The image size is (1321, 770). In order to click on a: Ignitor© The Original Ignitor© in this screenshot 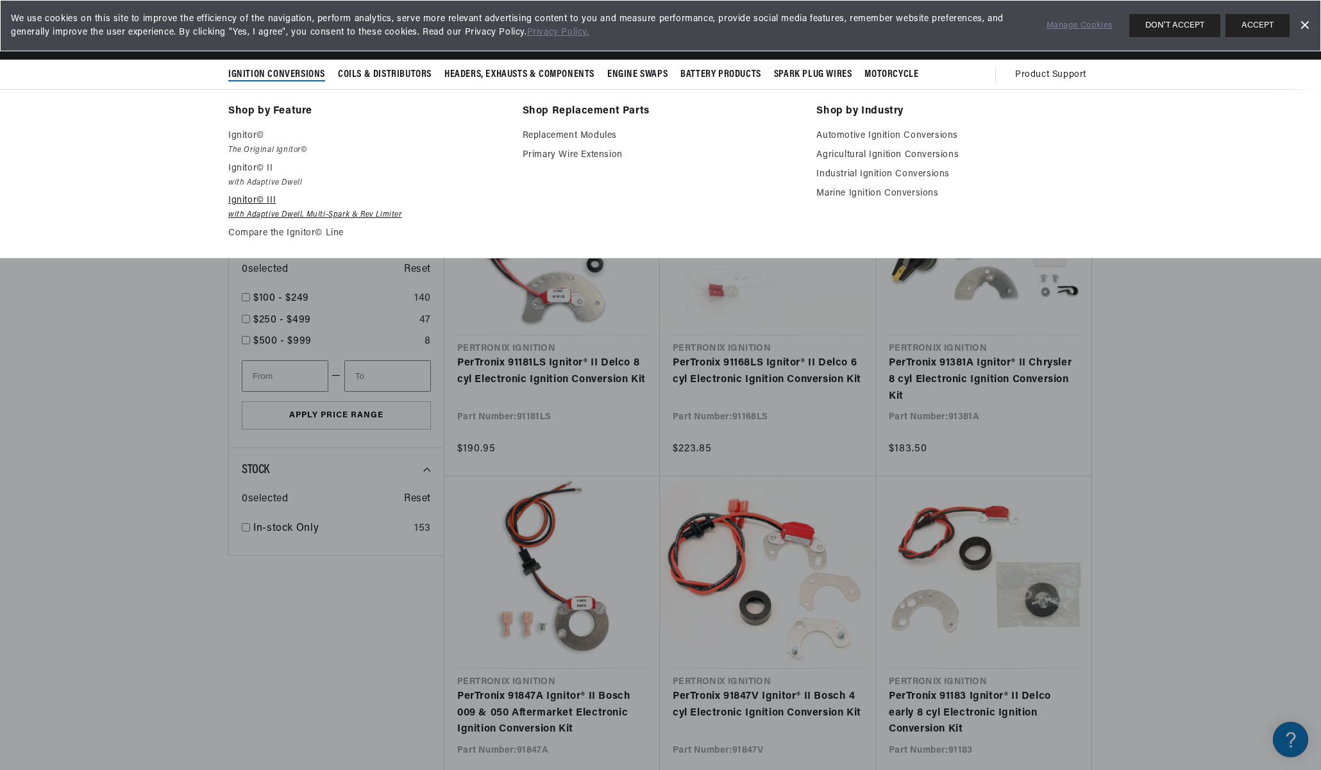, I will do `click(366, 142)`.